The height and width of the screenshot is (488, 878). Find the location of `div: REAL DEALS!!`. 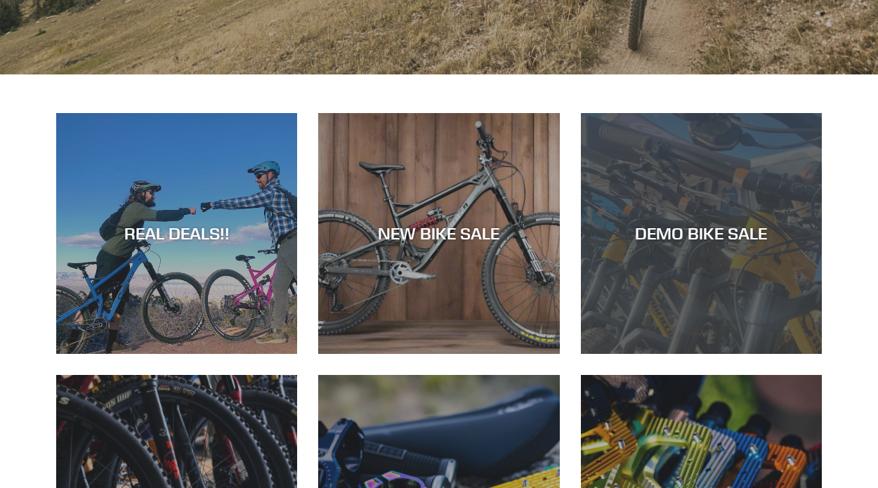

div: REAL DEALS!! is located at coordinates (176, 233).